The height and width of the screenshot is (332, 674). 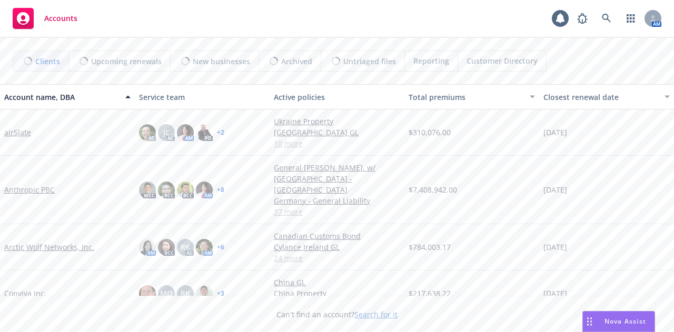 What do you see at coordinates (337, 97) in the screenshot?
I see `button: Active policies` at bounding box center [337, 97].